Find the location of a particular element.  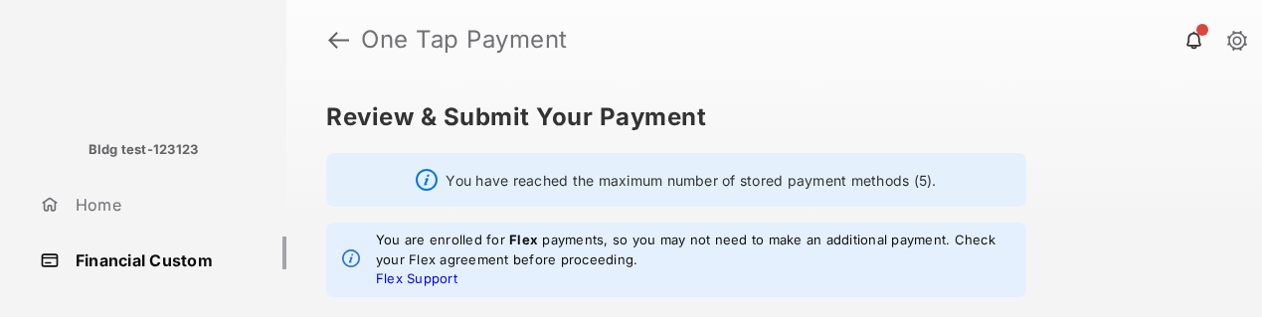

a: Home is located at coordinates (159, 205).